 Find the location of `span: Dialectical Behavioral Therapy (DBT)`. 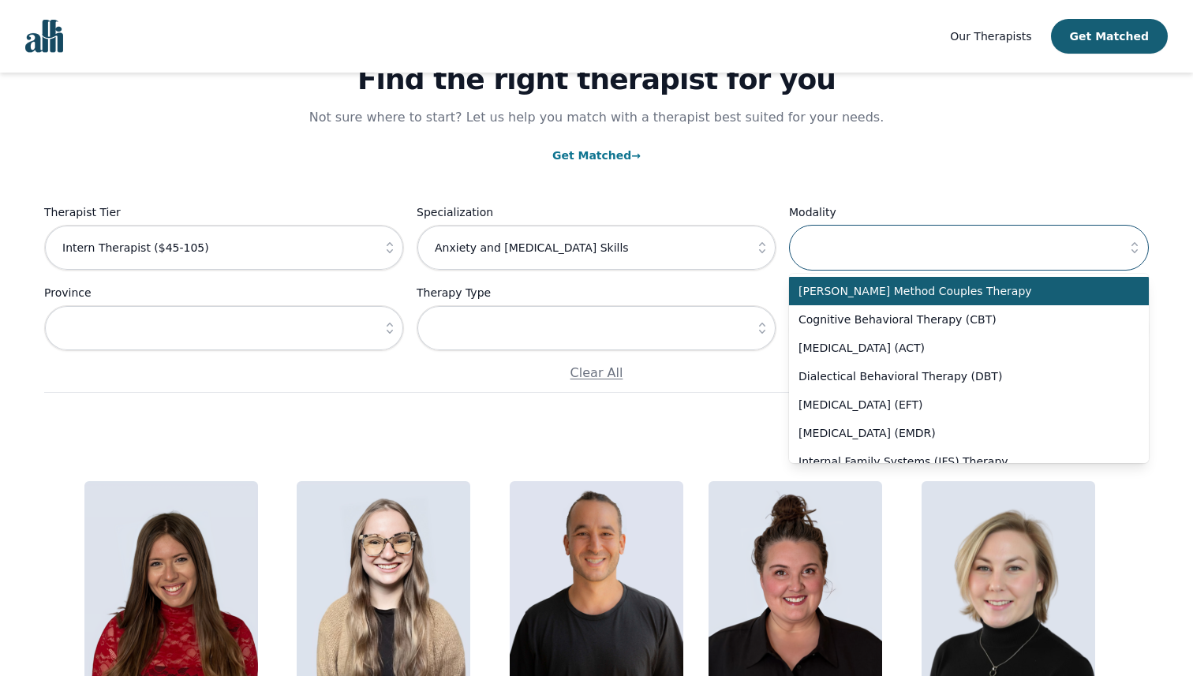

span: Dialectical Behavioral Therapy (DBT) is located at coordinates (959, 376).